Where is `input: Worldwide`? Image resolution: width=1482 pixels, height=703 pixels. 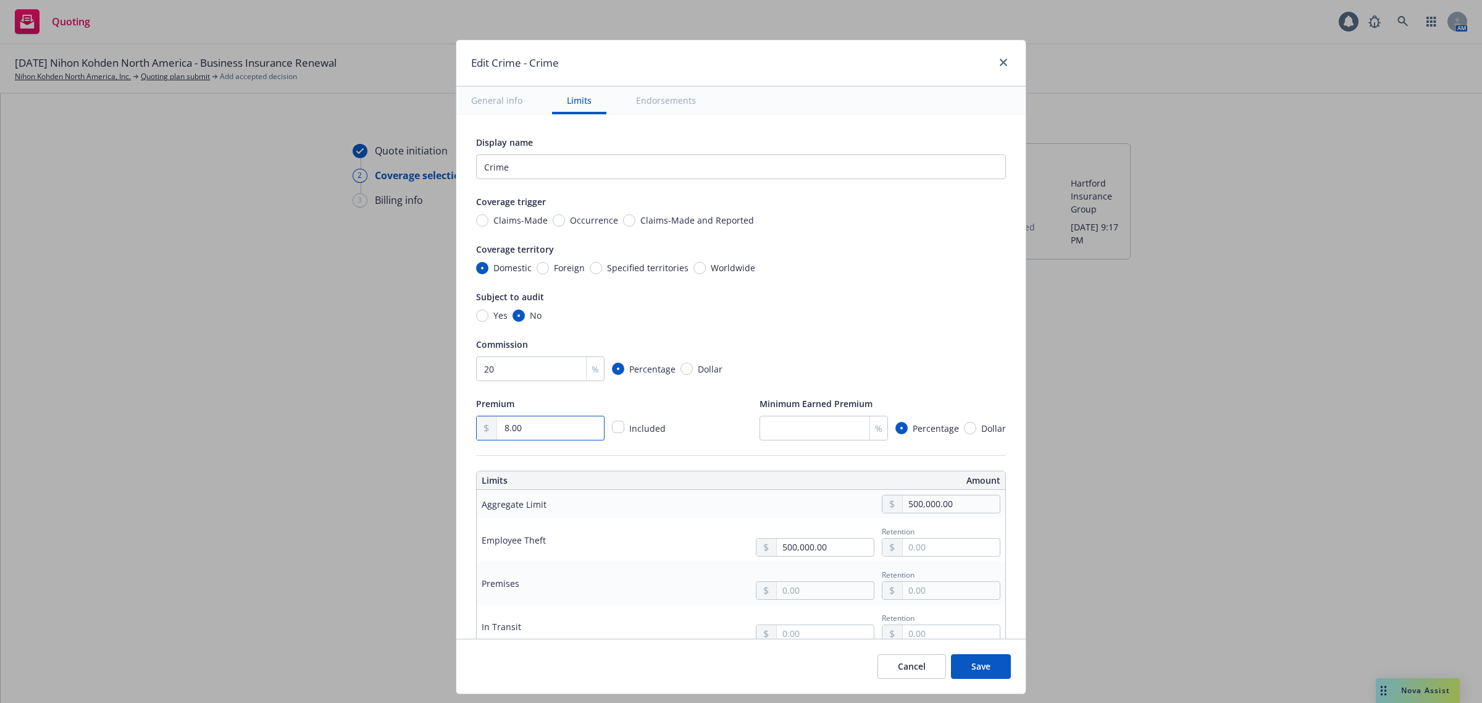 input: Worldwide is located at coordinates (700, 268).